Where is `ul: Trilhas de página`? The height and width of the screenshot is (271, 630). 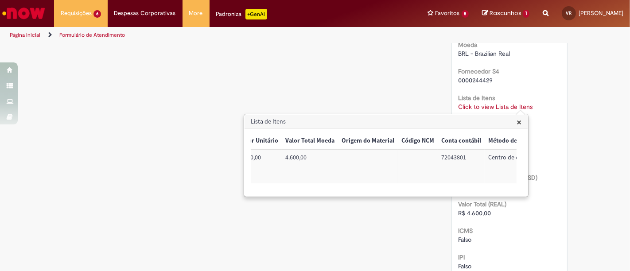 ul: Trilhas de página is located at coordinates (210, 35).